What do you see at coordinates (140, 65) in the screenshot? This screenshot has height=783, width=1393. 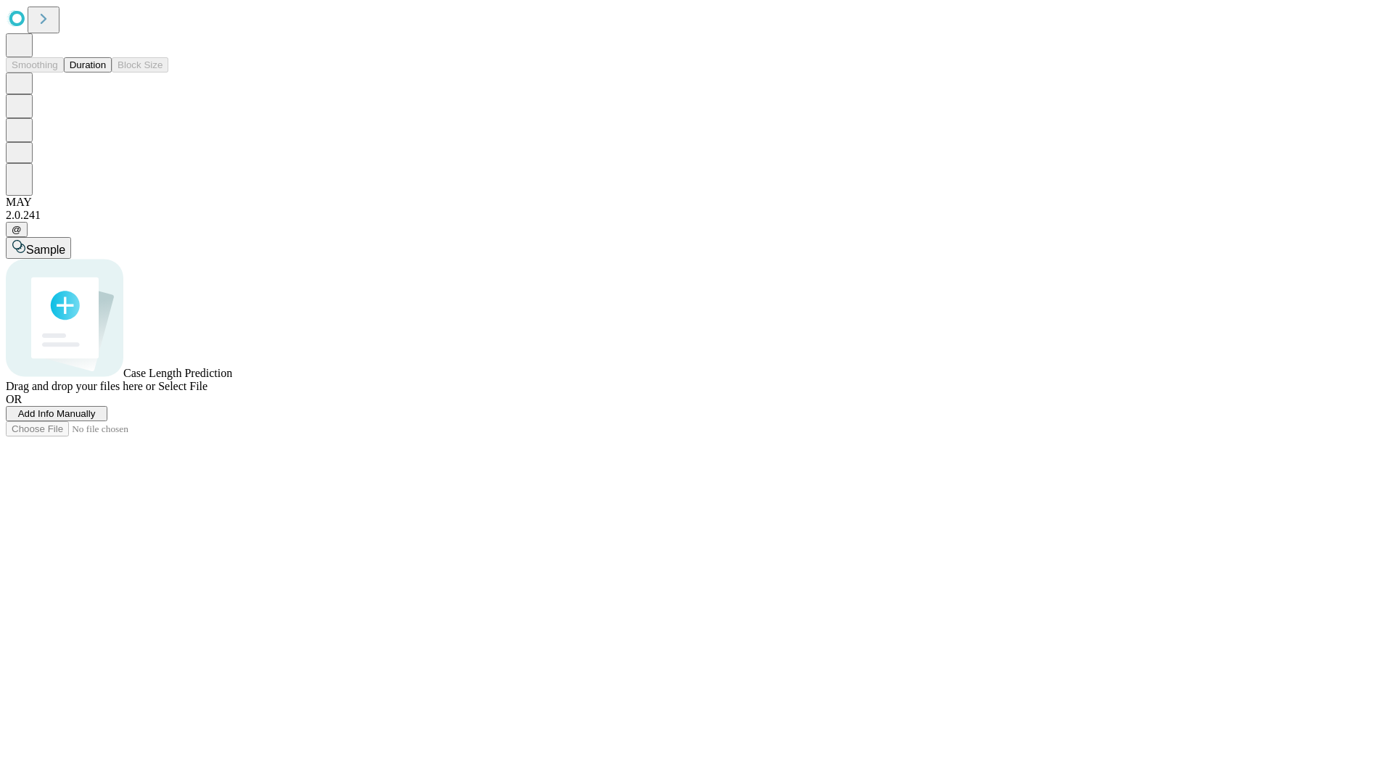 I see `button: Block Size` at bounding box center [140, 65].